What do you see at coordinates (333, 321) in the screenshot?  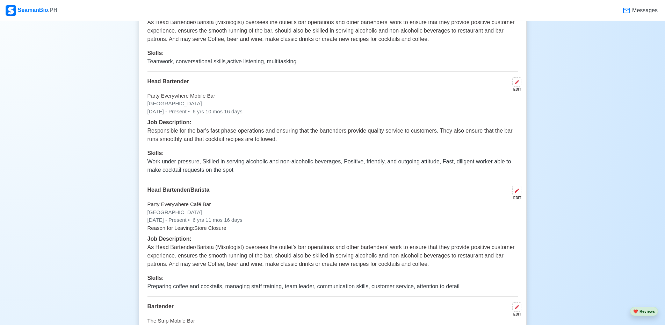 I see `p: The Strip Mobile Bar` at bounding box center [333, 321].